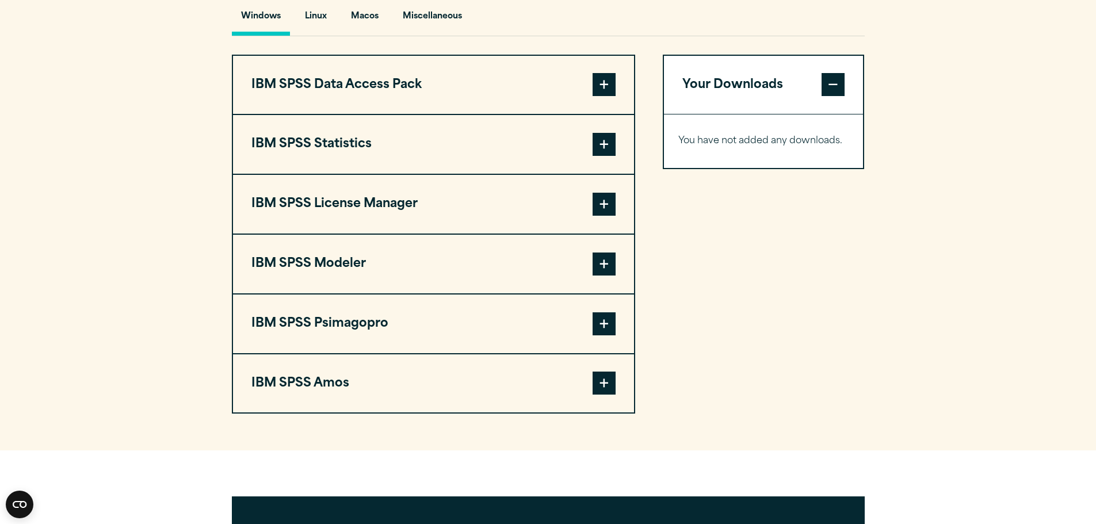 The width and height of the screenshot is (1096, 524). What do you see at coordinates (433, 264) in the screenshot?
I see `button: IBM SPSS Modeler` at bounding box center [433, 264].